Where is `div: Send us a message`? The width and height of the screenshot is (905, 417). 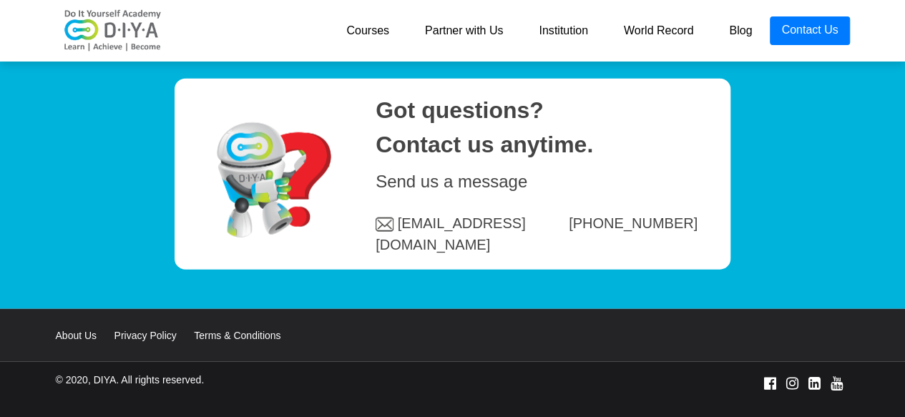
div: Send us a message is located at coordinates (540, 182).